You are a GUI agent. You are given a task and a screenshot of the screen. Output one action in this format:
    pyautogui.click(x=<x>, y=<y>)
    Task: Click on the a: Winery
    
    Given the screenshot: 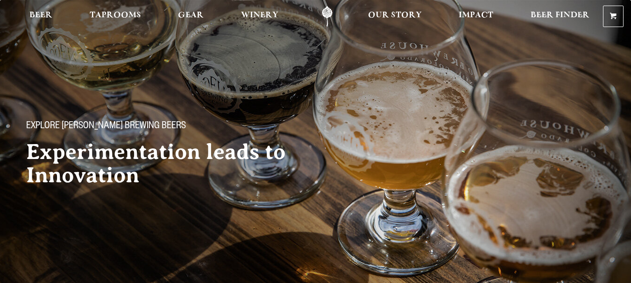 What is the action you would take?
    pyautogui.click(x=260, y=16)
    